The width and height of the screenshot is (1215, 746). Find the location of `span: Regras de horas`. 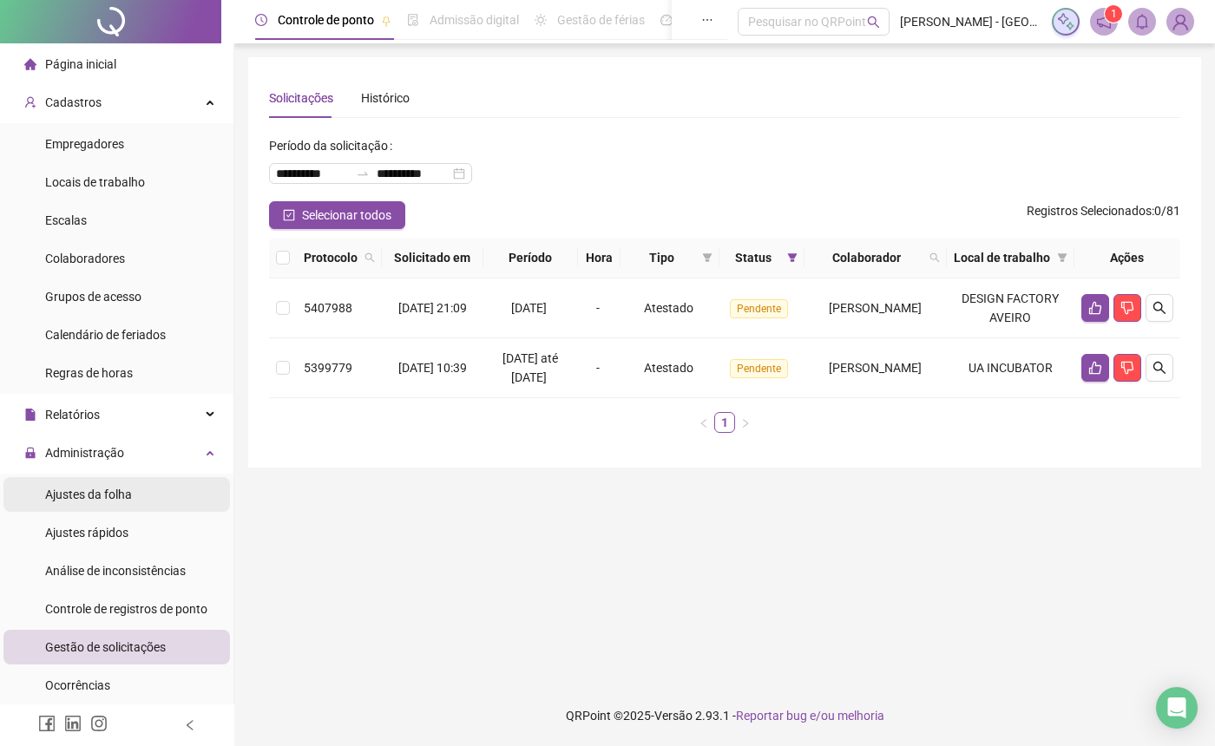

span: Regras de horas is located at coordinates (88, 373).